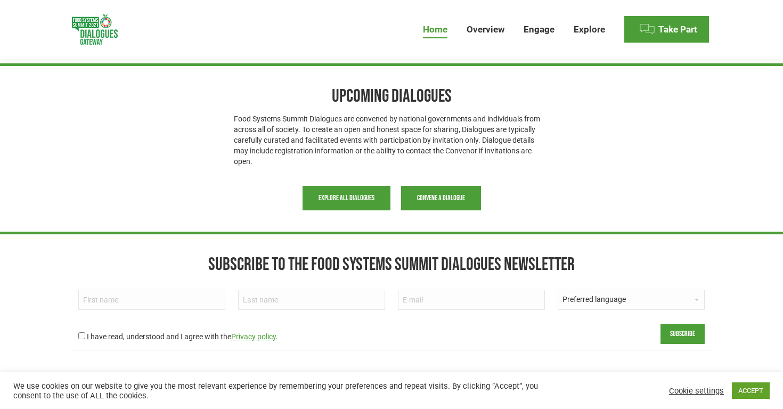 The height and width of the screenshot is (409, 783). I want to click on span: Take Part, so click(678, 29).